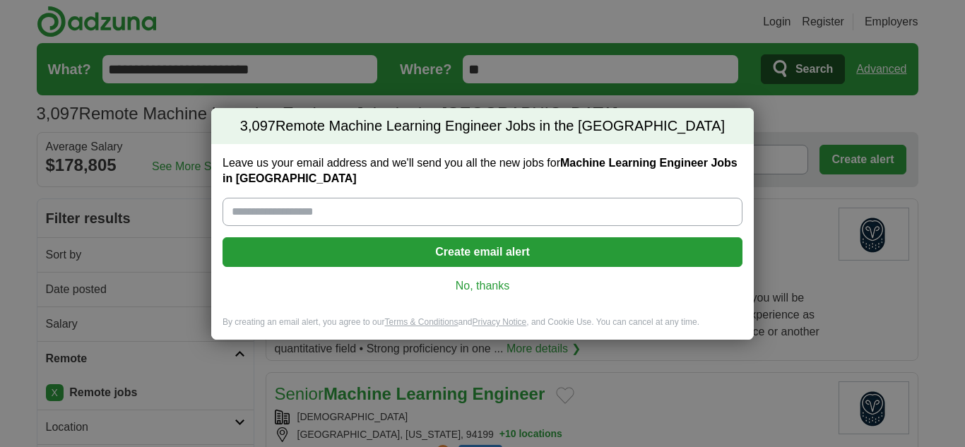 The image size is (965, 447). Describe the element at coordinates (483, 286) in the screenshot. I see `a: No, thanks` at that location.